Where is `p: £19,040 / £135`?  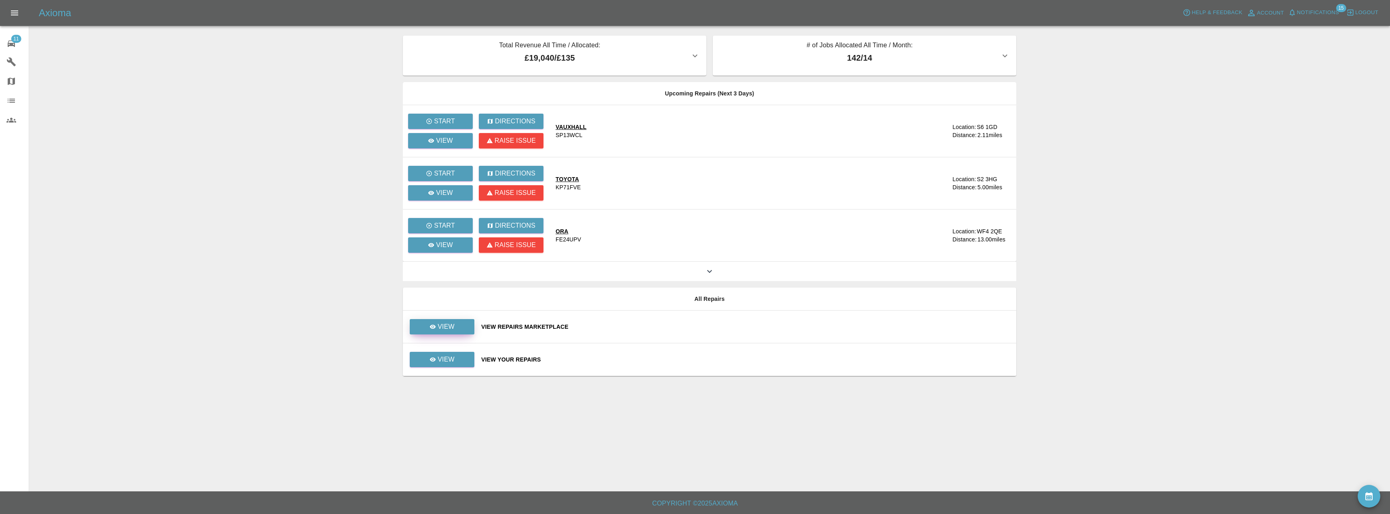
p: £19,040 / £135 is located at coordinates (550, 58).